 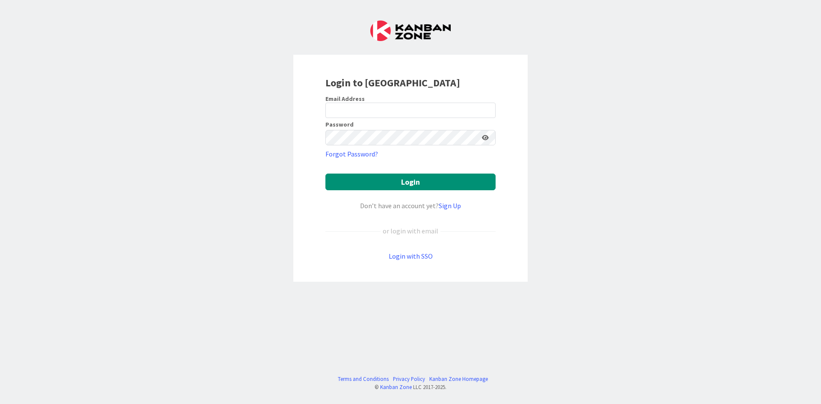 What do you see at coordinates (410, 231) in the screenshot?
I see `div: or login with email` at bounding box center [410, 231].